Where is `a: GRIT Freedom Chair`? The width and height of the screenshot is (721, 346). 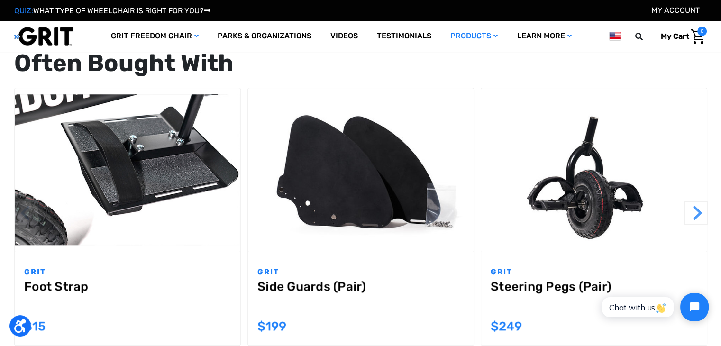
a: GRIT Freedom Chair is located at coordinates (155, 36).